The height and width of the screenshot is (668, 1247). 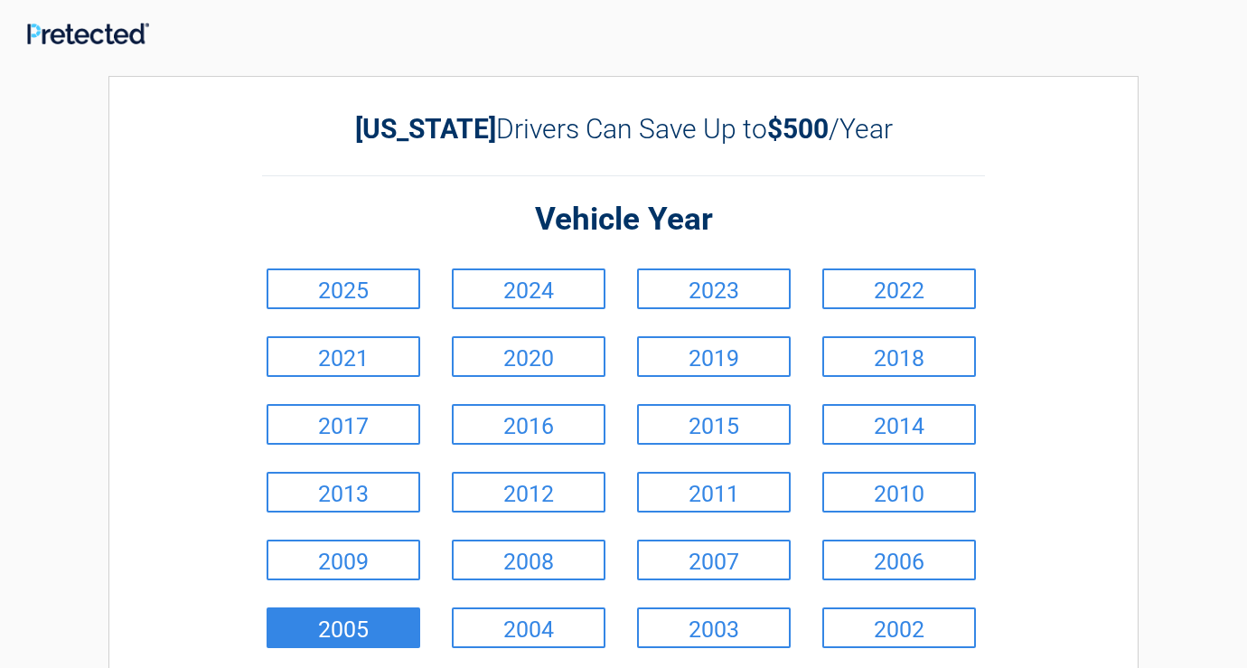 What do you see at coordinates (623, 220) in the screenshot?
I see `h2: Vehicle Year` at bounding box center [623, 220].